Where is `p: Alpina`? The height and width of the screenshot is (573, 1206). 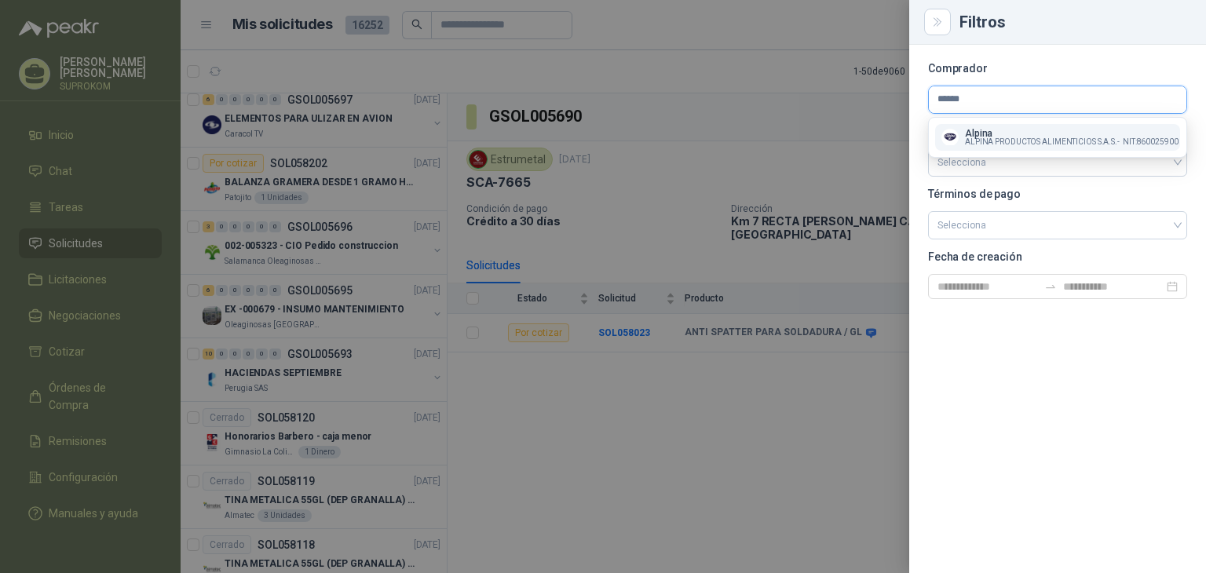 p: Alpina is located at coordinates (1072, 133).